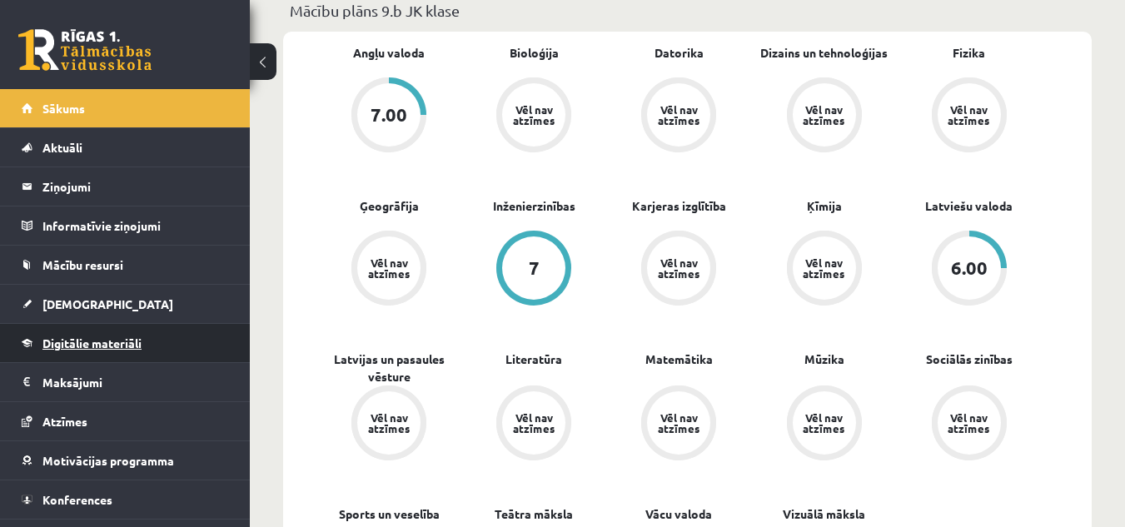 Image resolution: width=1125 pixels, height=527 pixels. I want to click on span: Sākums, so click(63, 108).